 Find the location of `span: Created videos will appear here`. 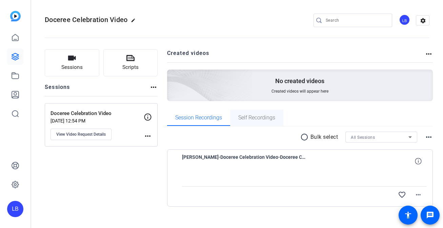

span: Created videos will appear here is located at coordinates (300, 91).